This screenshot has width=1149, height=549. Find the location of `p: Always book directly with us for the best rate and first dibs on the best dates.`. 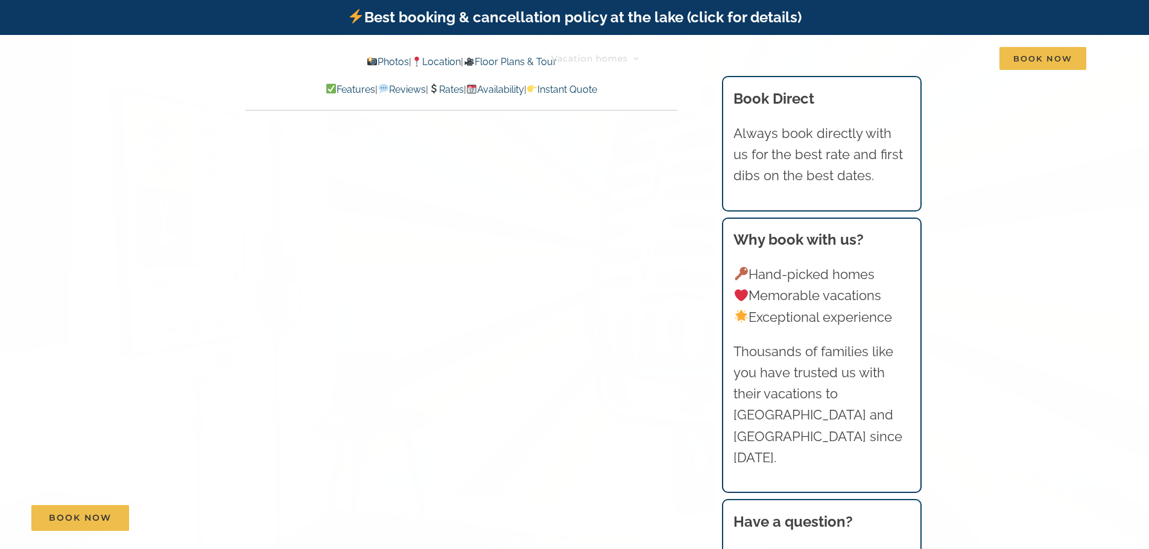

p: Always book directly with us for the best rate and first dibs on the best dates. is located at coordinates (821, 155).